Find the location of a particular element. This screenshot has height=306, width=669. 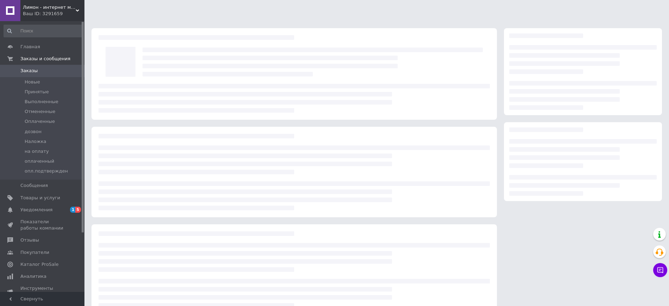

span: Наложка is located at coordinates (36, 142).